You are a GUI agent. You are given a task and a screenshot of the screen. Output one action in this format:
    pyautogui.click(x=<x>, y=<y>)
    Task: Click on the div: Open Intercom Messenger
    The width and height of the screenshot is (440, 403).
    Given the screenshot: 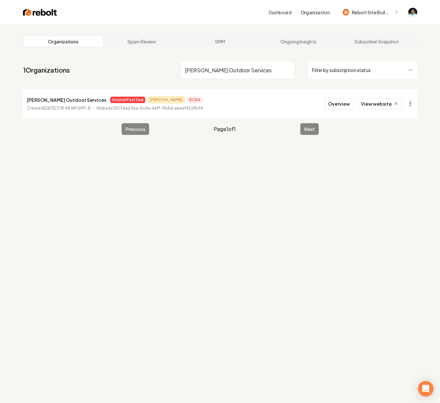 What is the action you would take?
    pyautogui.click(x=426, y=389)
    